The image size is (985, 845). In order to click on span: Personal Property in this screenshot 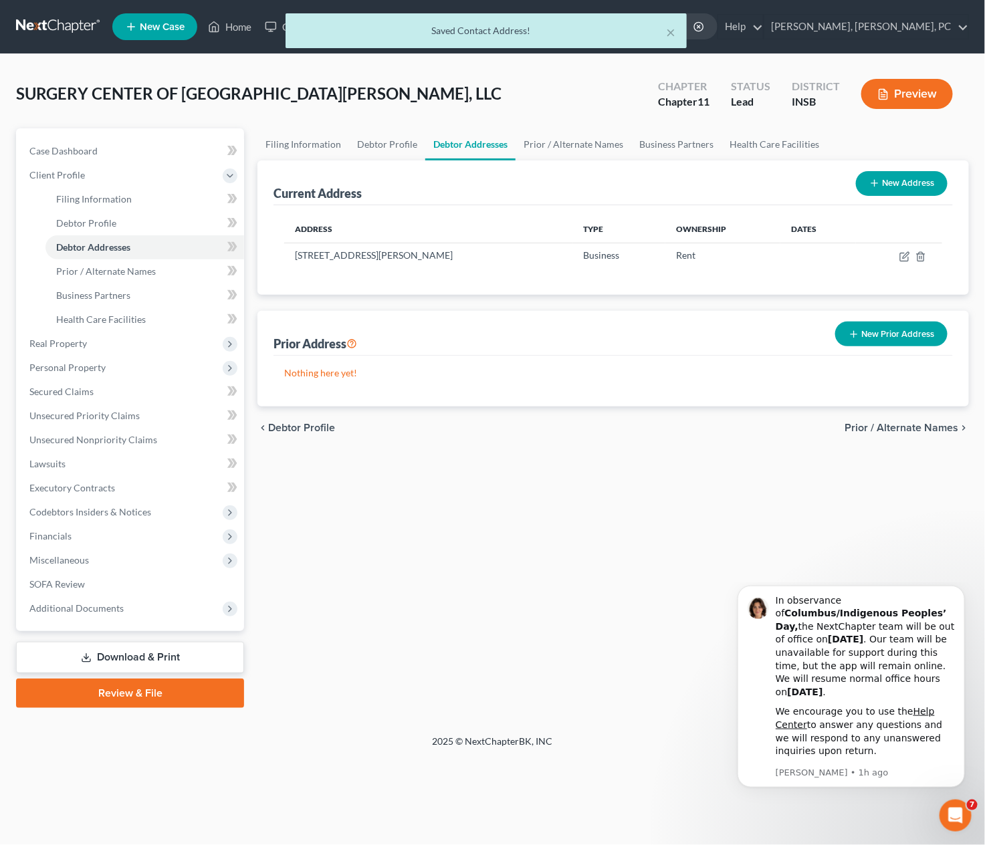, I will do `click(68, 367)`.